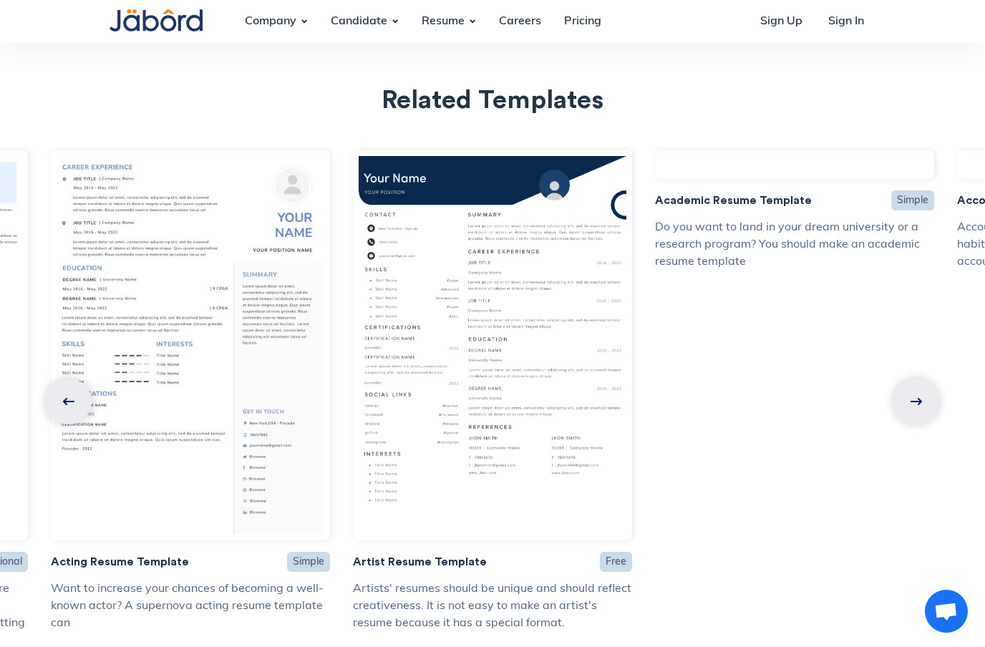 The height and width of the screenshot is (647, 985). What do you see at coordinates (733, 200) in the screenshot?
I see `h4: Academic Resume Template` at bounding box center [733, 200].